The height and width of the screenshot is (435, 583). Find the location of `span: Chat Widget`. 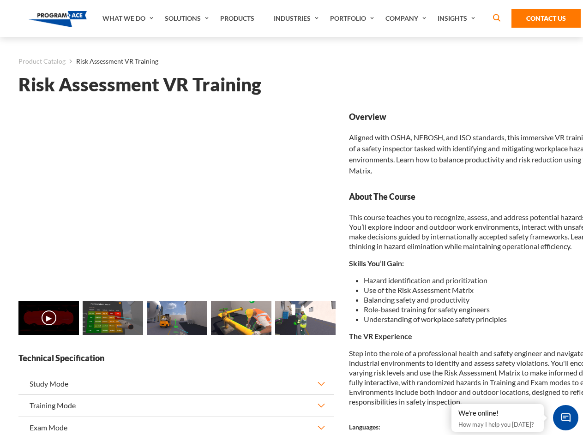

span: Chat Widget is located at coordinates (565, 418).